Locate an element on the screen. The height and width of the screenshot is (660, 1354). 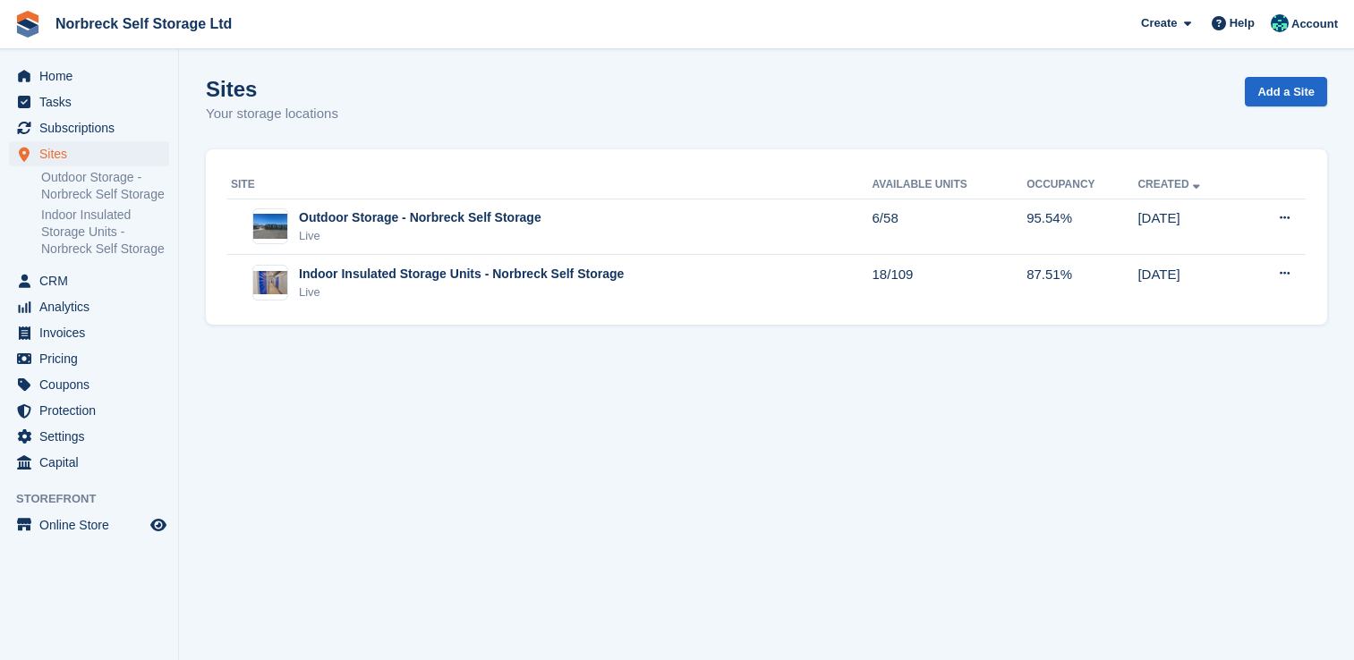
span: Protection is located at coordinates (93, 411).